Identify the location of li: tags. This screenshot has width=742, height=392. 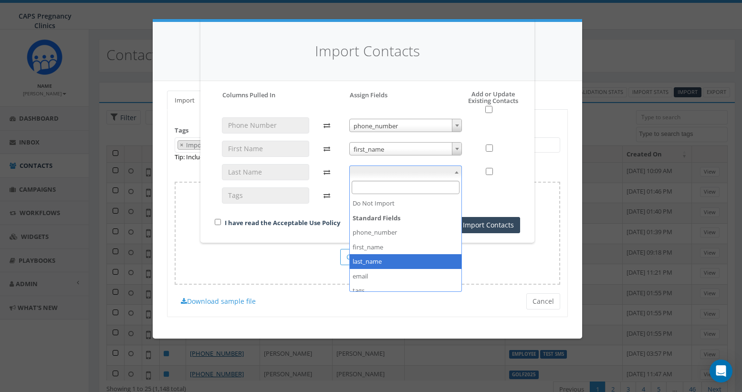
(405, 290).